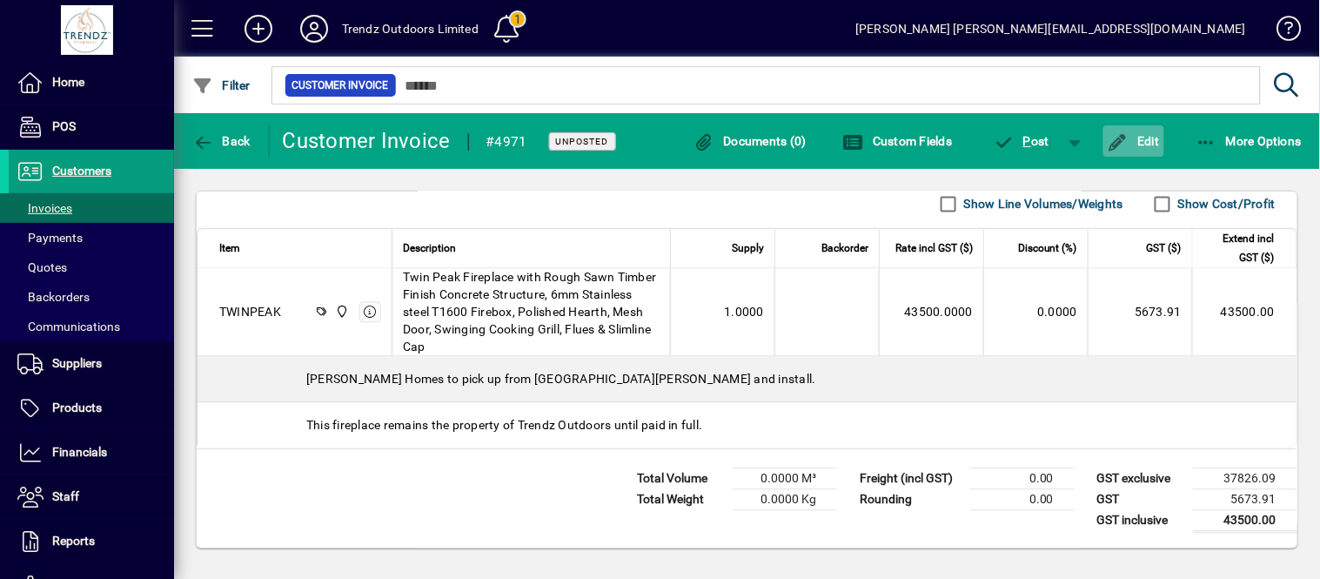 This screenshot has height=579, width=1320. Describe the element at coordinates (845, 249) in the screenshot. I see `span: Backorder` at that location.